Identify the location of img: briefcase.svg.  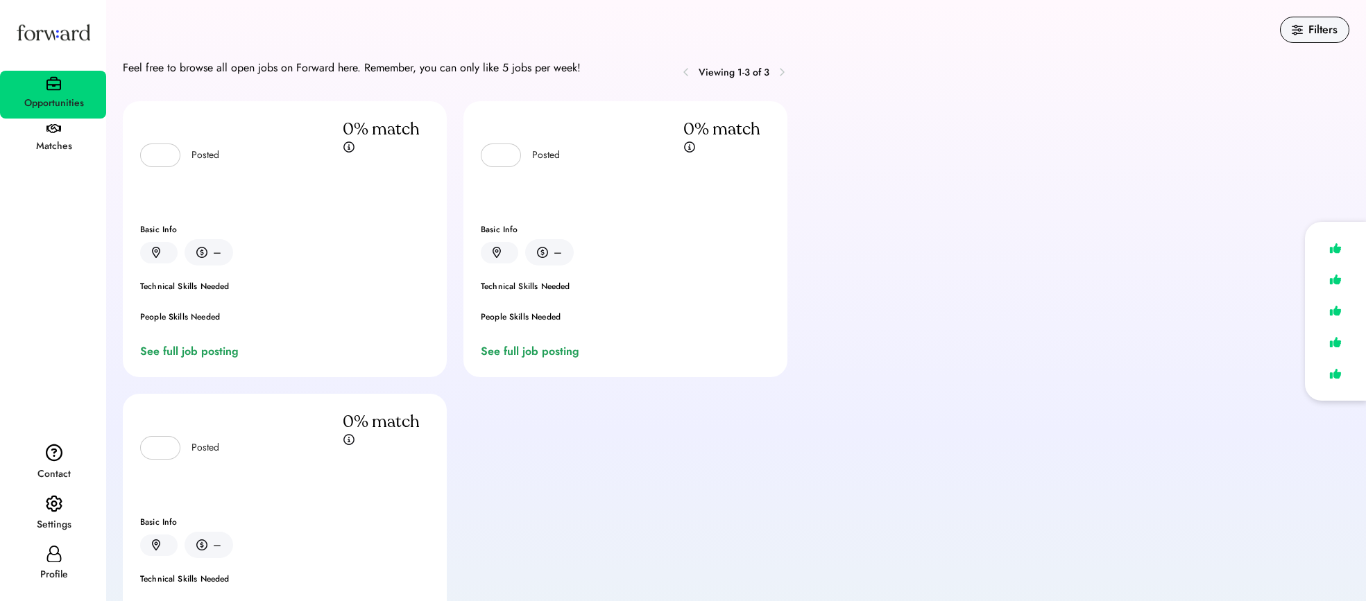
(53, 83).